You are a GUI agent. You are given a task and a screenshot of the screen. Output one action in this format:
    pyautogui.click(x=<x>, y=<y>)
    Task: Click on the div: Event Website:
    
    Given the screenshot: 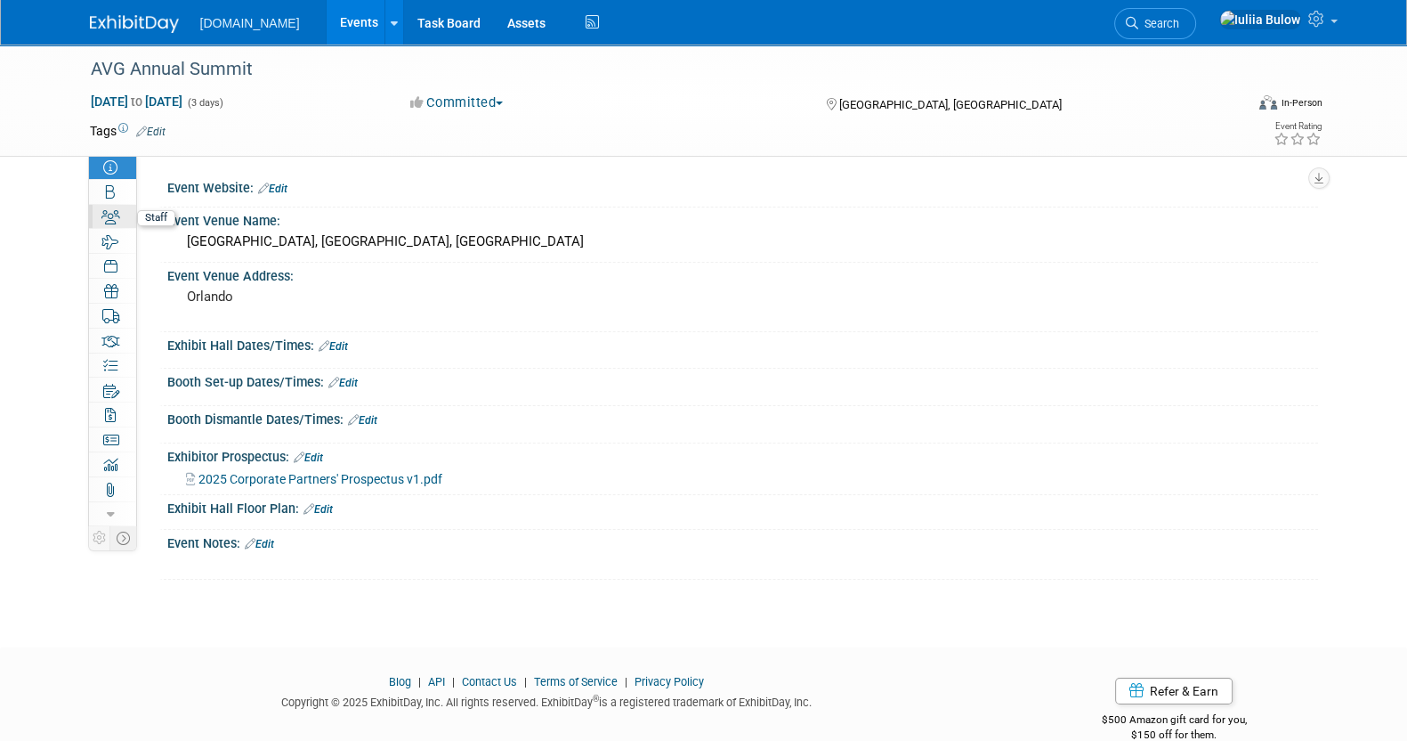 What is the action you would take?
    pyautogui.click(x=742, y=186)
    